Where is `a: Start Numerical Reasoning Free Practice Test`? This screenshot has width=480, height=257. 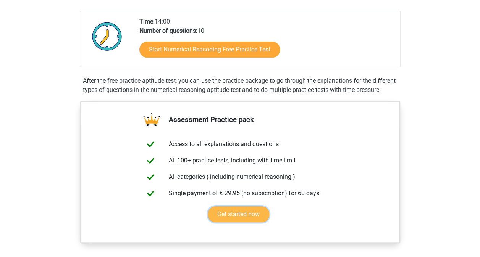 a: Start Numerical Reasoning Free Practice Test is located at coordinates (210, 50).